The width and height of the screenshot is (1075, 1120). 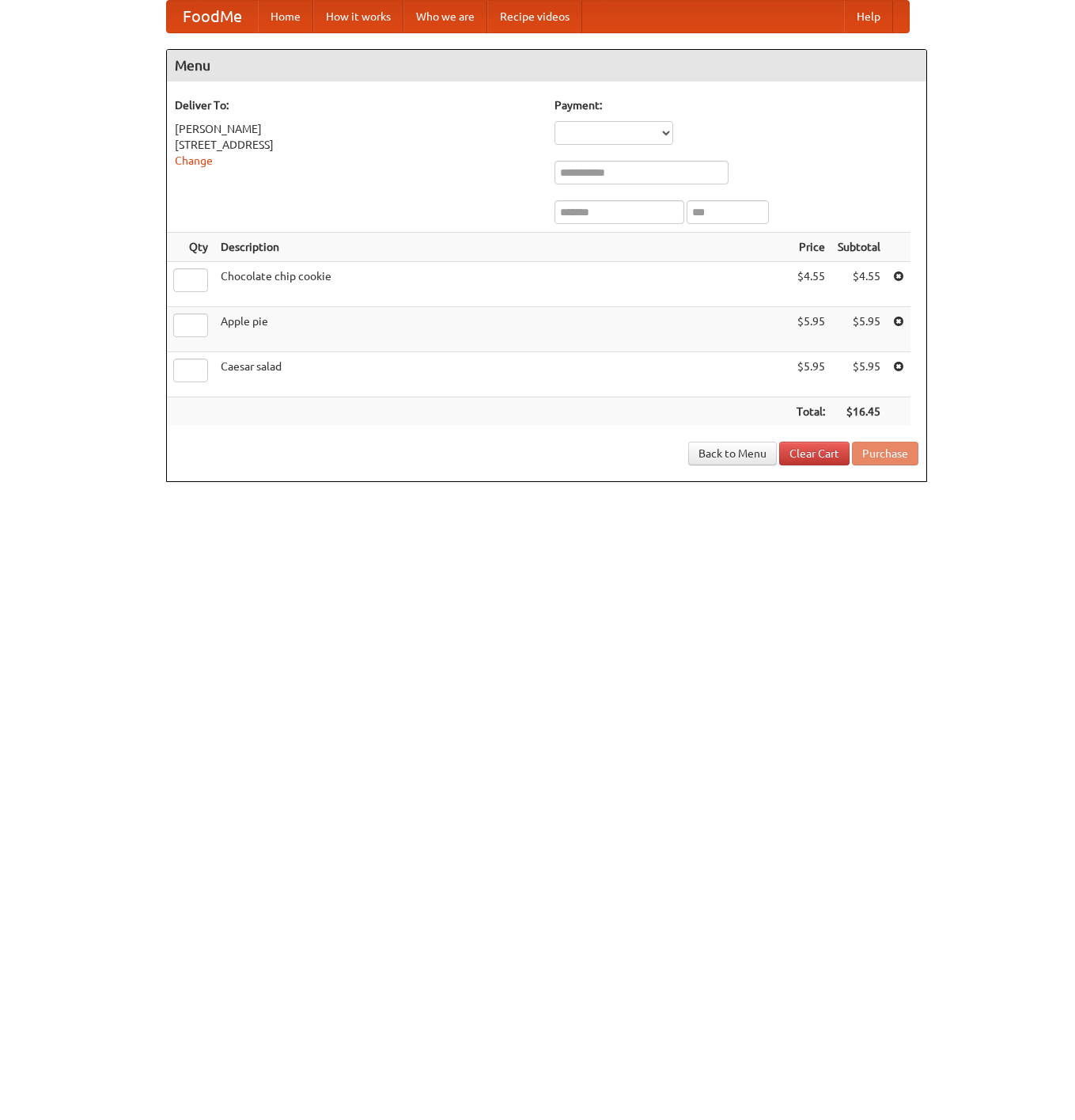 What do you see at coordinates (860, 247) in the screenshot?
I see `th: Subtotal` at bounding box center [860, 247].